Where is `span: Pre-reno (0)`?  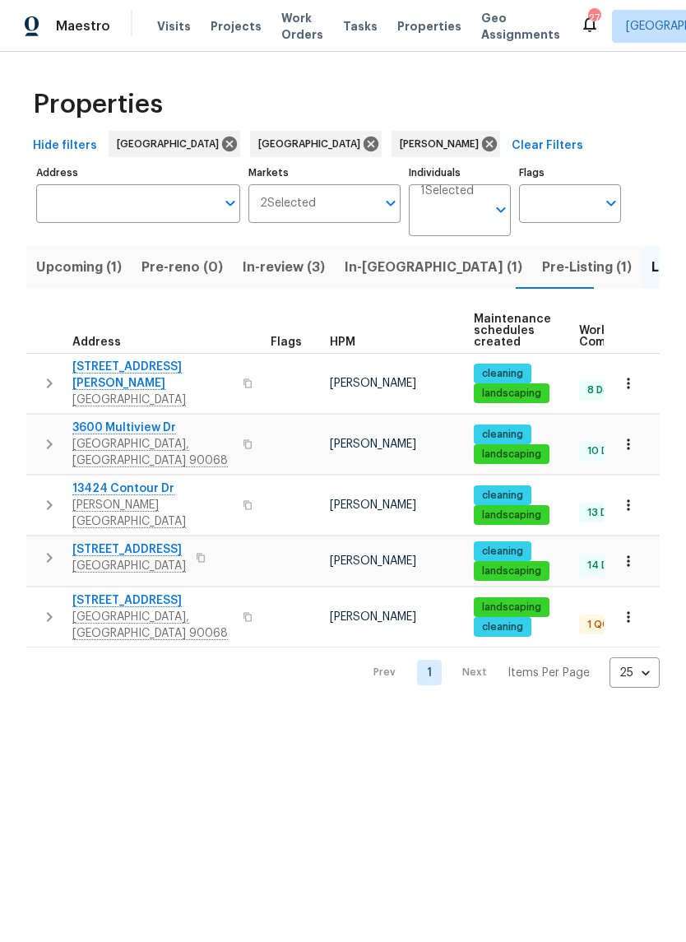 span: Pre-reno (0) is located at coordinates (182, 268).